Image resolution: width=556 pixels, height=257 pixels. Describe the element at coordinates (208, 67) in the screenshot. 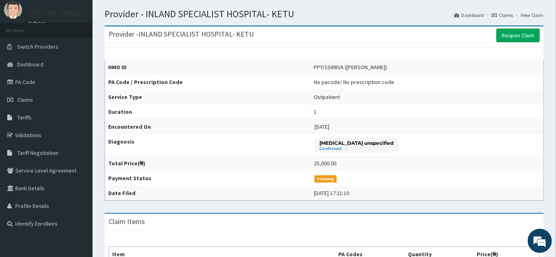

I see `th: HMO ID` at that location.